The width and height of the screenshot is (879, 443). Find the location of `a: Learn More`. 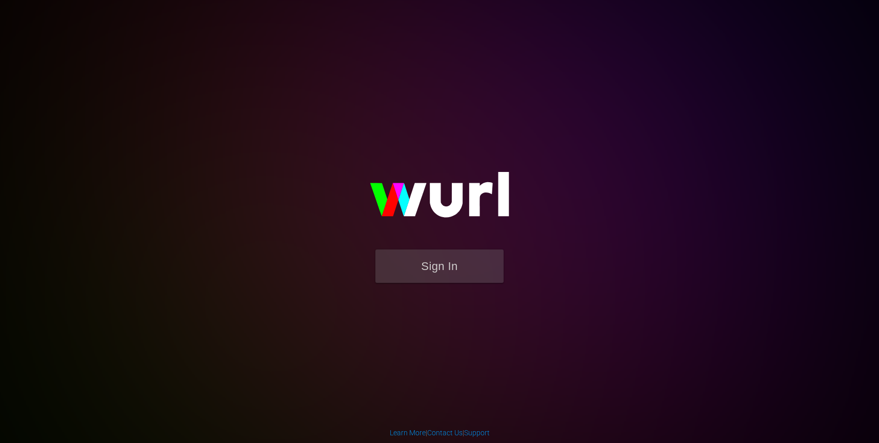

a: Learn More is located at coordinates (408, 432).